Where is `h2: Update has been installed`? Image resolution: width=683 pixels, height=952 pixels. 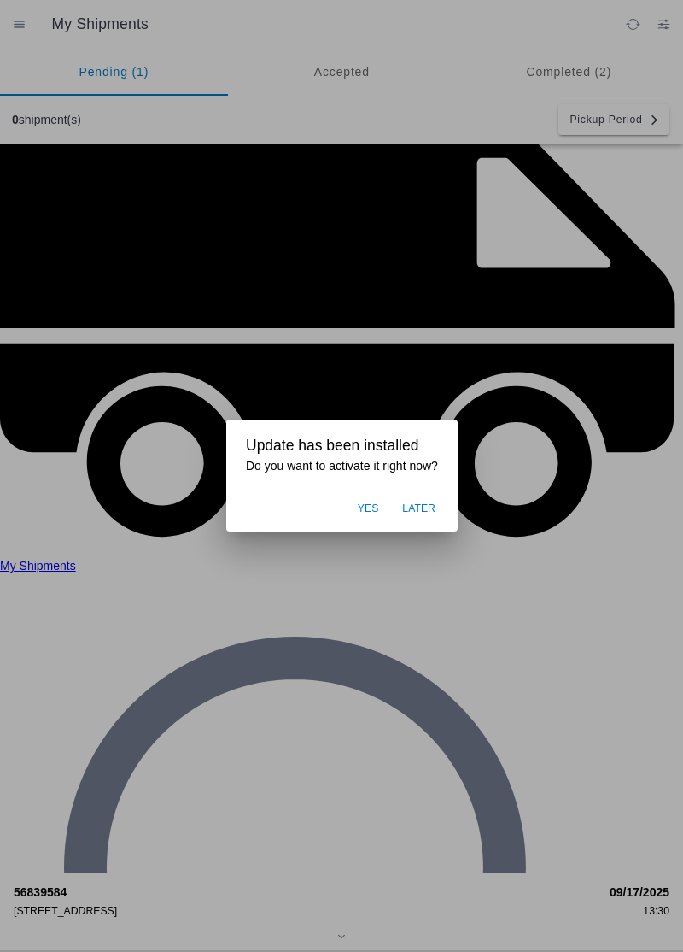 h2: Update has been installed is located at coordinates (342, 445).